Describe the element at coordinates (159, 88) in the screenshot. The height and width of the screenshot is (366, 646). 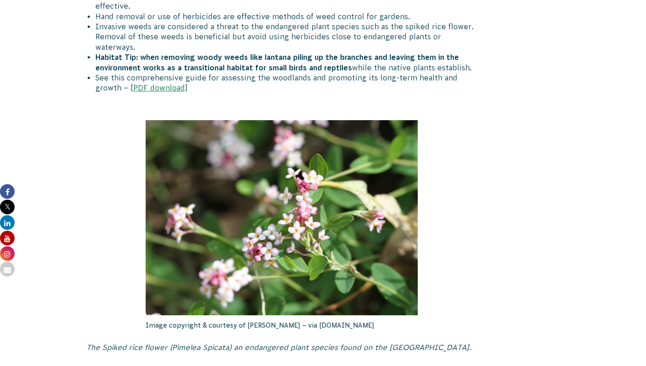
I see `a: PDF download` at that location.